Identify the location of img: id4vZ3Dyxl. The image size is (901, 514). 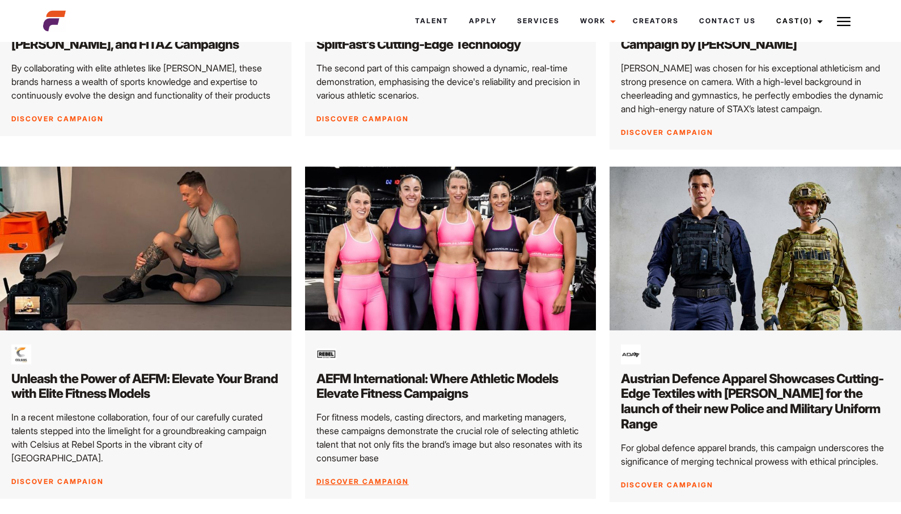
(21, 354).